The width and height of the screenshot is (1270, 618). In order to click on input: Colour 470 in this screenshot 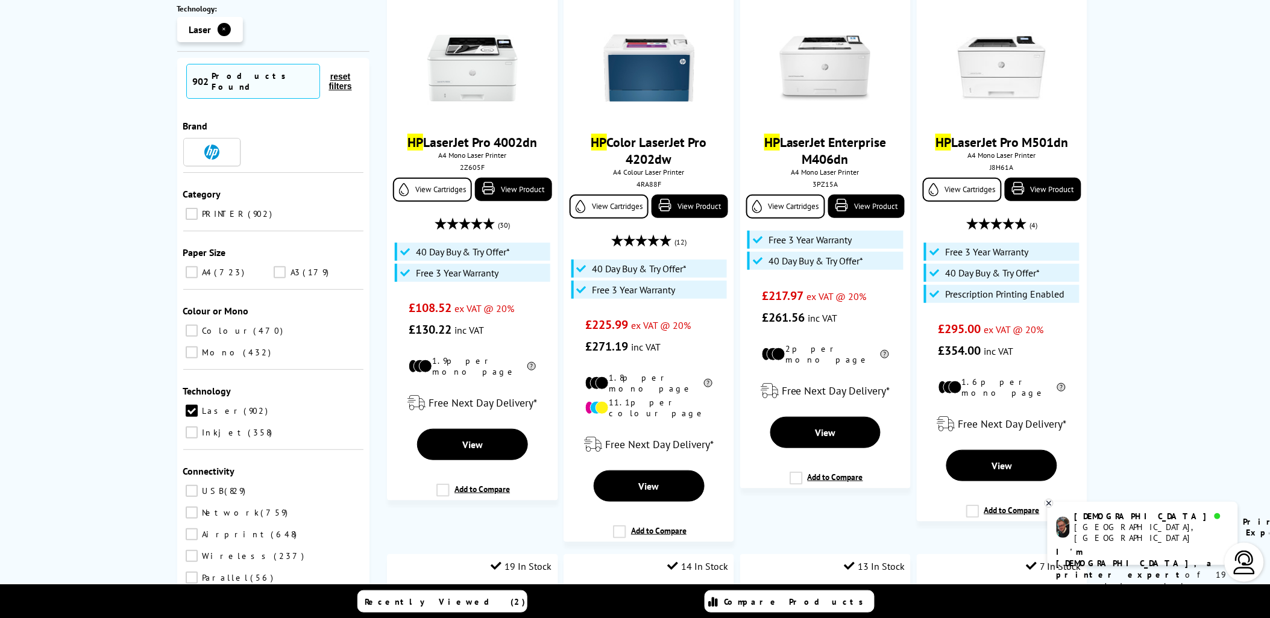, I will do `click(192, 331)`.